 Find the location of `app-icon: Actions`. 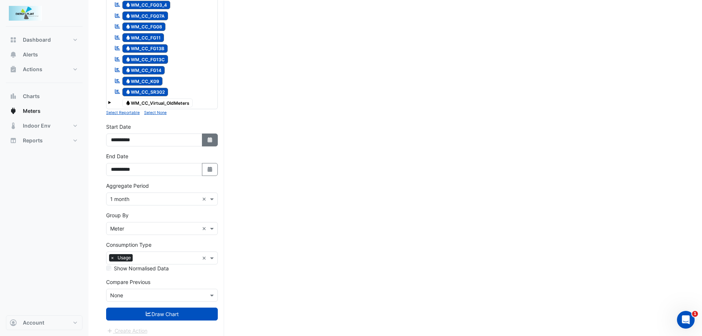

app-icon: Actions is located at coordinates (13, 69).